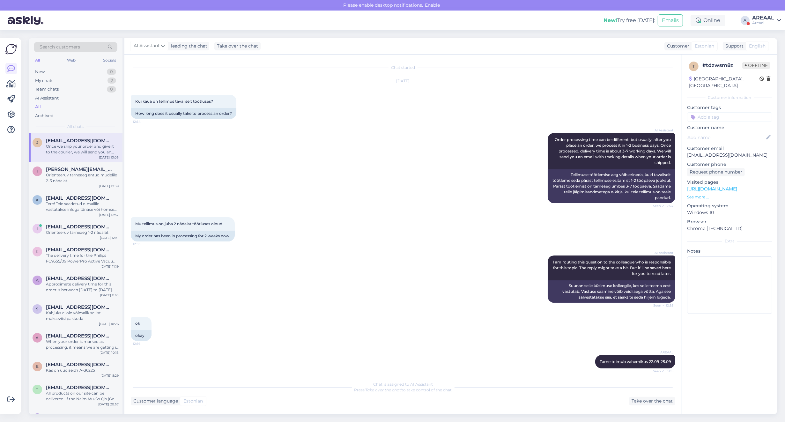 The width and height of the screenshot is (785, 422). Describe the element at coordinates (109, 60) in the screenshot. I see `div: Socials` at that location.